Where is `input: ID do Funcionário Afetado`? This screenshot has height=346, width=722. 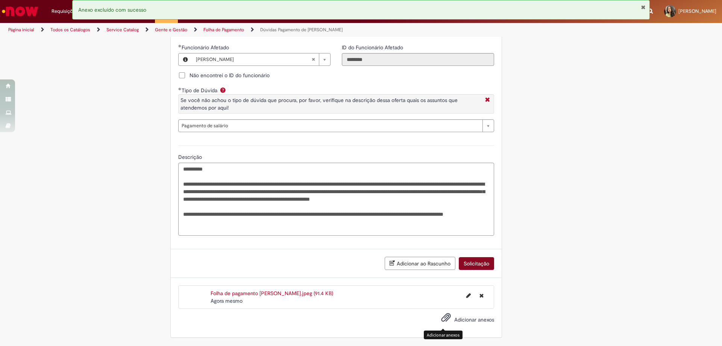
input: ID do Funcionário Afetado is located at coordinates (418, 59).